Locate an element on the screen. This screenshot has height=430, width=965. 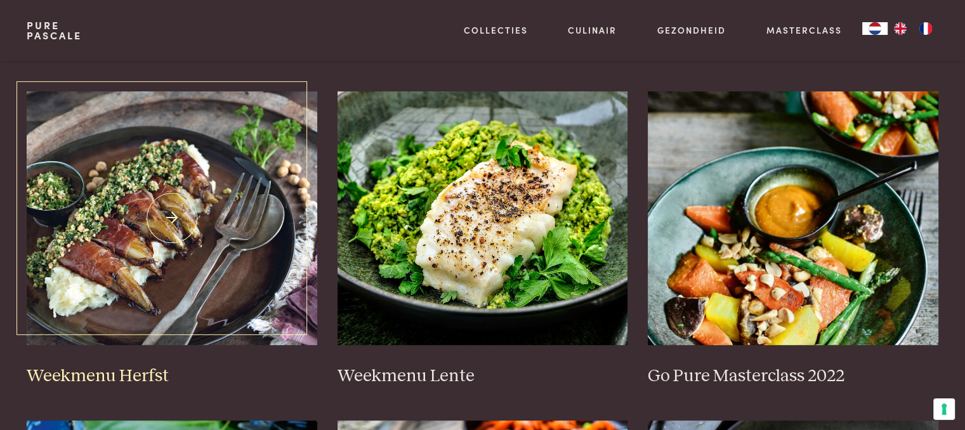
a: Weekmenu Herfst Weekmenu Herfst is located at coordinates (172, 239).